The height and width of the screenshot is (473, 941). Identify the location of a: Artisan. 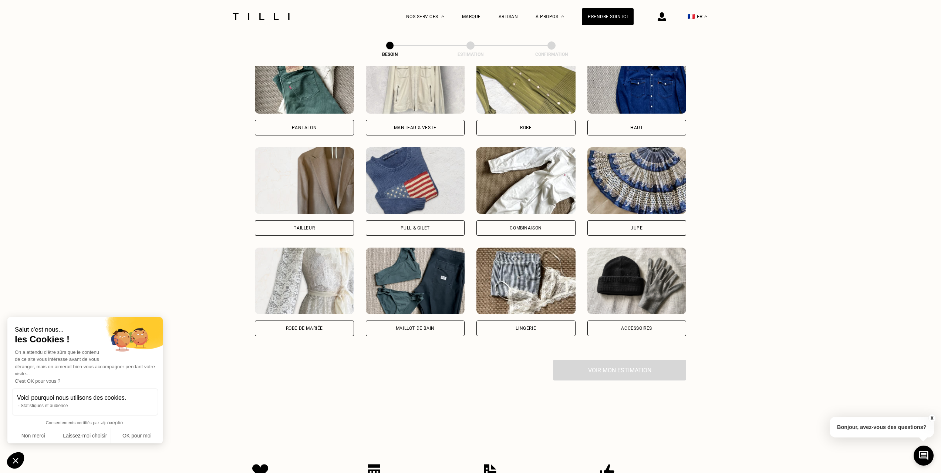
(508, 17).